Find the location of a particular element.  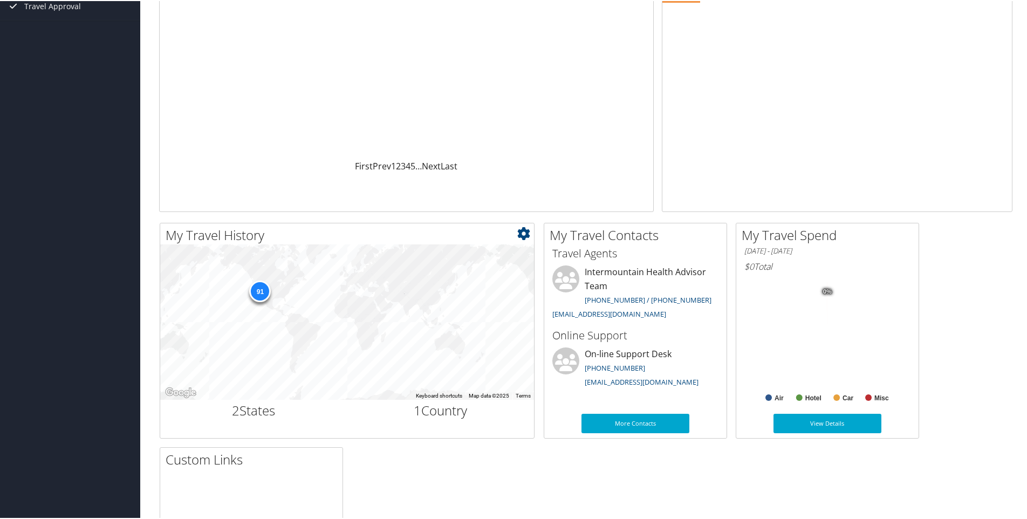

a: Last is located at coordinates (449, 165).